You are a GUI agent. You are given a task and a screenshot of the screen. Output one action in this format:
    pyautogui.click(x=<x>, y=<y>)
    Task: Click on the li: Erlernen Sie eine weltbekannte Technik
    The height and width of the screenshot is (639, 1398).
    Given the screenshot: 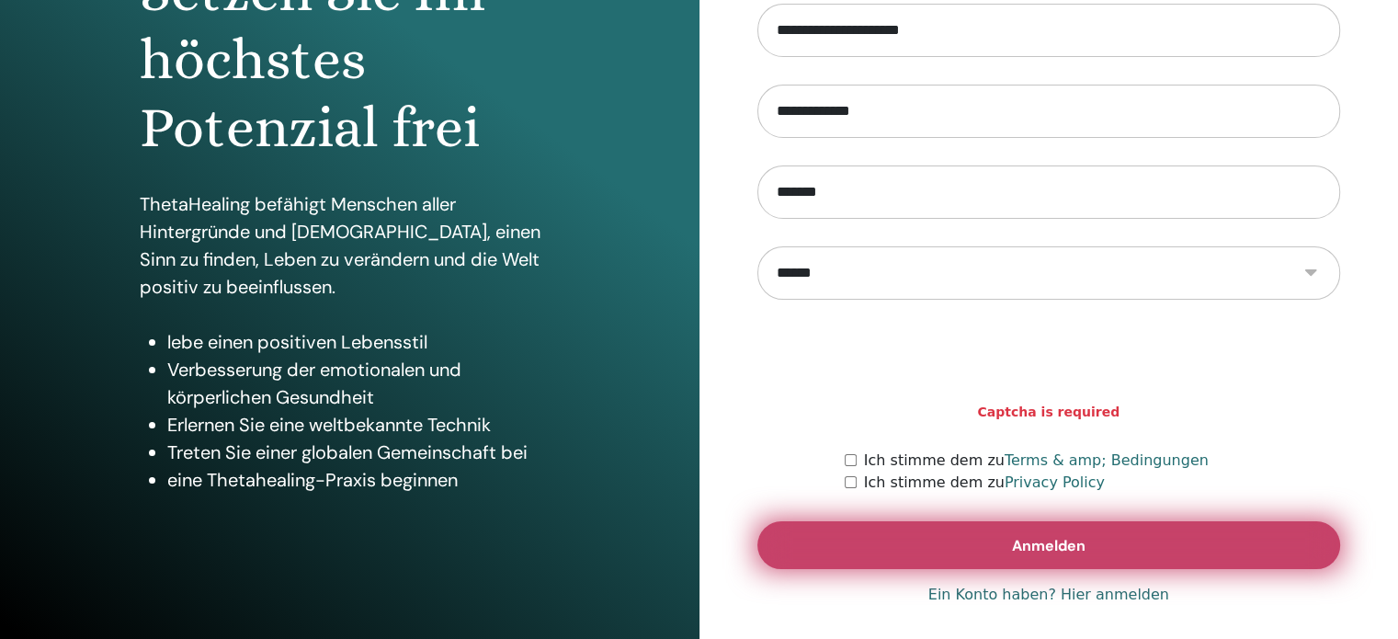 What is the action you would take?
    pyautogui.click(x=363, y=425)
    